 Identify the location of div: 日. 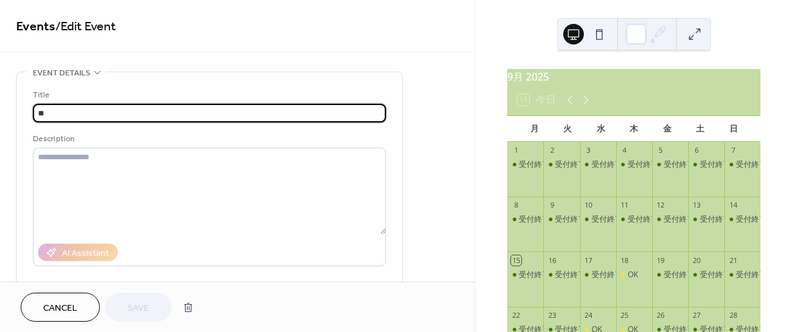
(733, 129).